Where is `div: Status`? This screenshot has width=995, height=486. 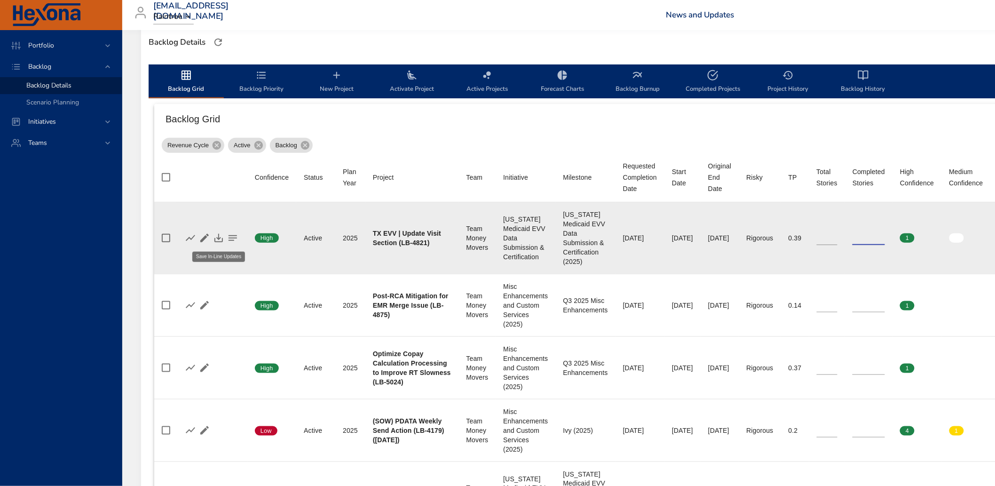
div: Status is located at coordinates (313, 177).